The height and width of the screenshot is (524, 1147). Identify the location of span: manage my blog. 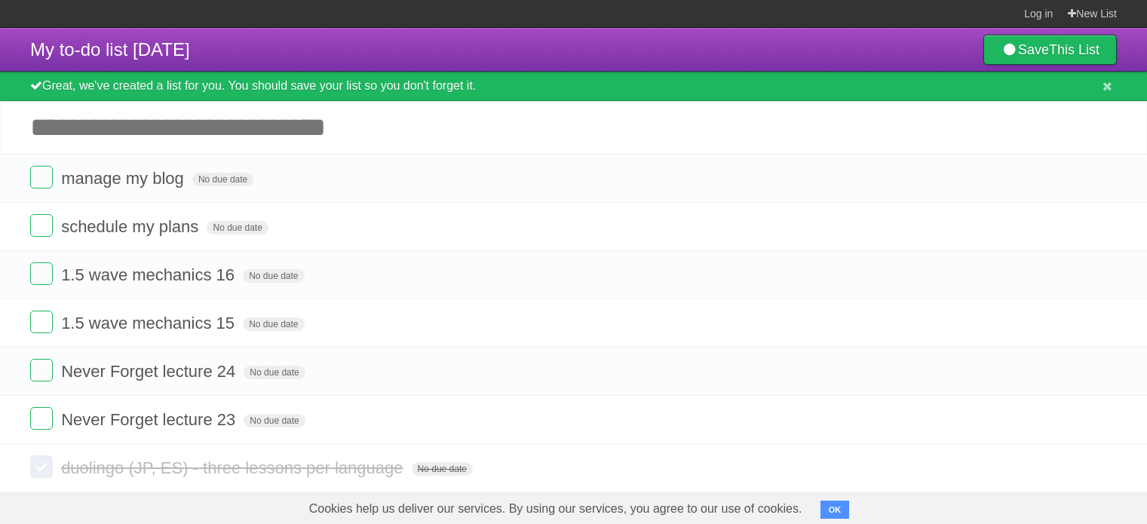
(124, 178).